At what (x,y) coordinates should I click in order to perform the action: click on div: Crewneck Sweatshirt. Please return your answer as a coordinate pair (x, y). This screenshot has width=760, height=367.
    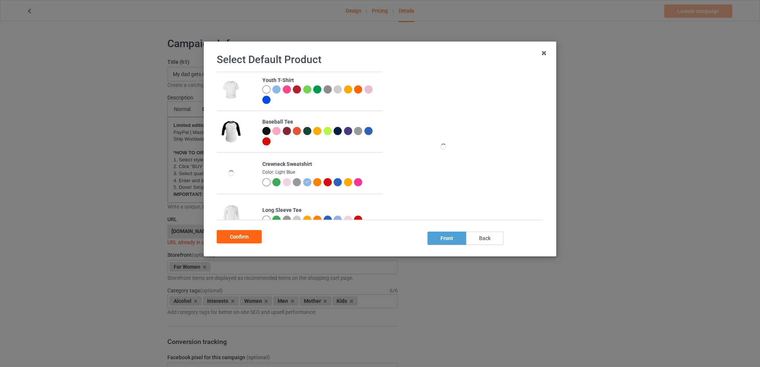
    Looking at the image, I should click on (320, 164).